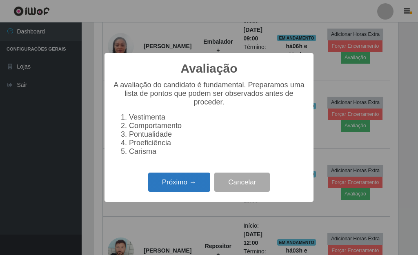  I want to click on li: Proeficiência, so click(217, 143).